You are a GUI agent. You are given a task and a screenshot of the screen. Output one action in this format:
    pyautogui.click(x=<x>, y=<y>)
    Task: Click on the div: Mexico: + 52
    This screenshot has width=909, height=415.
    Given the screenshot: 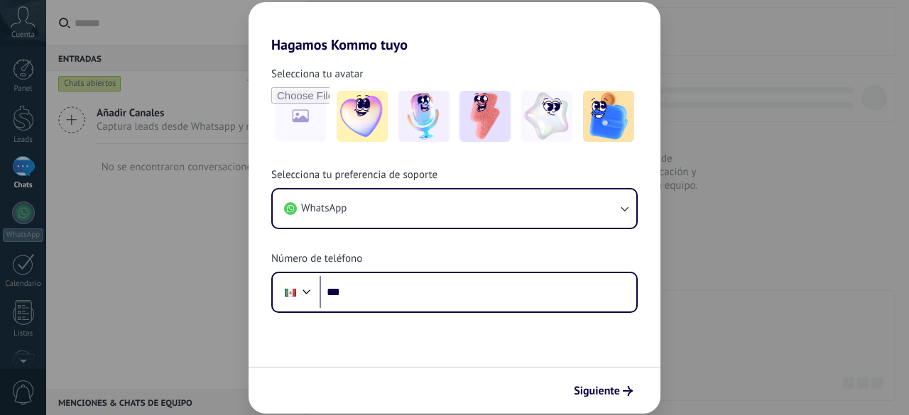 What is the action you would take?
    pyautogui.click(x=290, y=293)
    